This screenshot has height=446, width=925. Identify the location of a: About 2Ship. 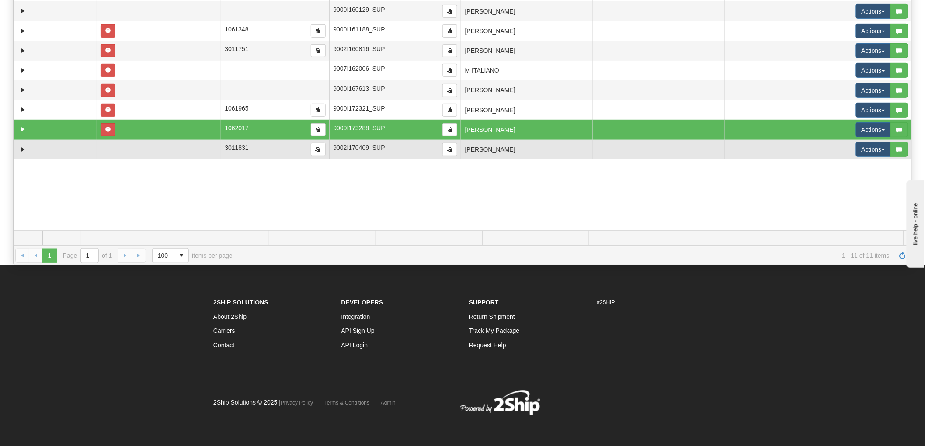
(230, 317).